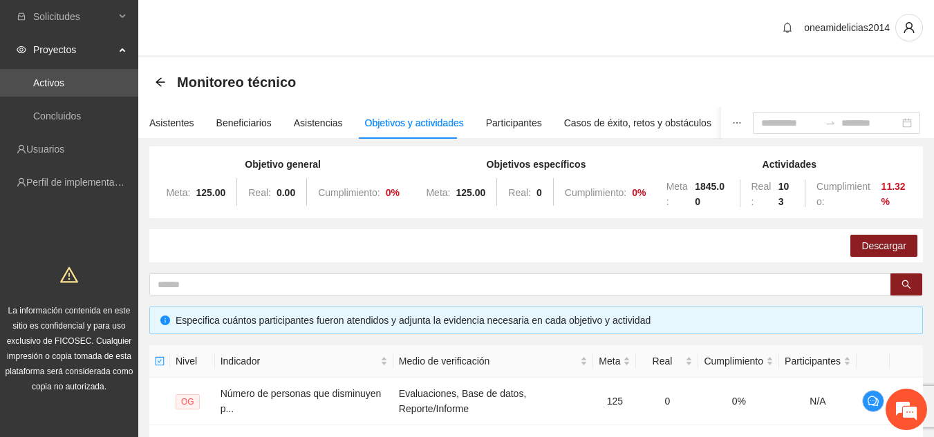 This screenshot has height=437, width=934. Describe the element at coordinates (873, 401) in the screenshot. I see `button: comment` at that location.